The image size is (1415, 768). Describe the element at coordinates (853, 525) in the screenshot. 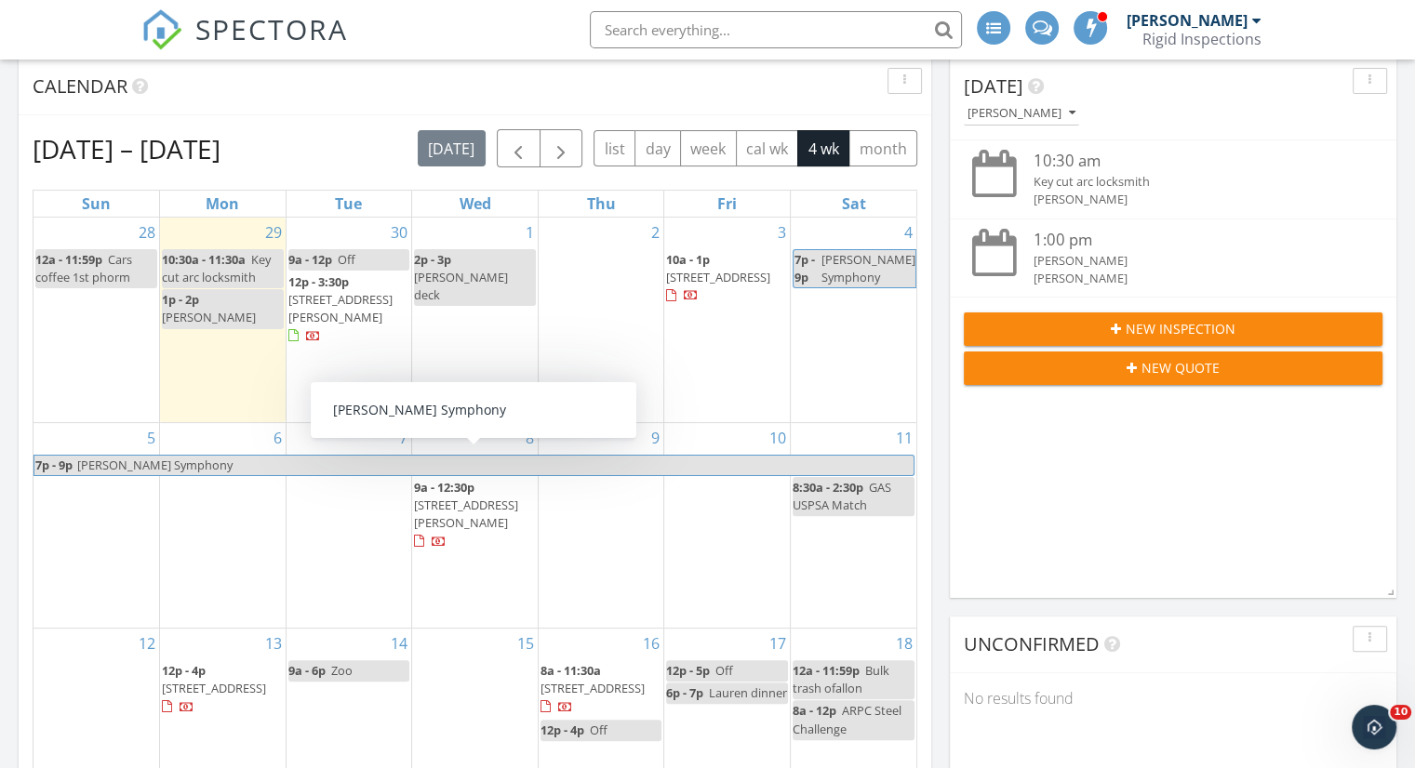

I see `td: Go to October 11, 2025` at that location.